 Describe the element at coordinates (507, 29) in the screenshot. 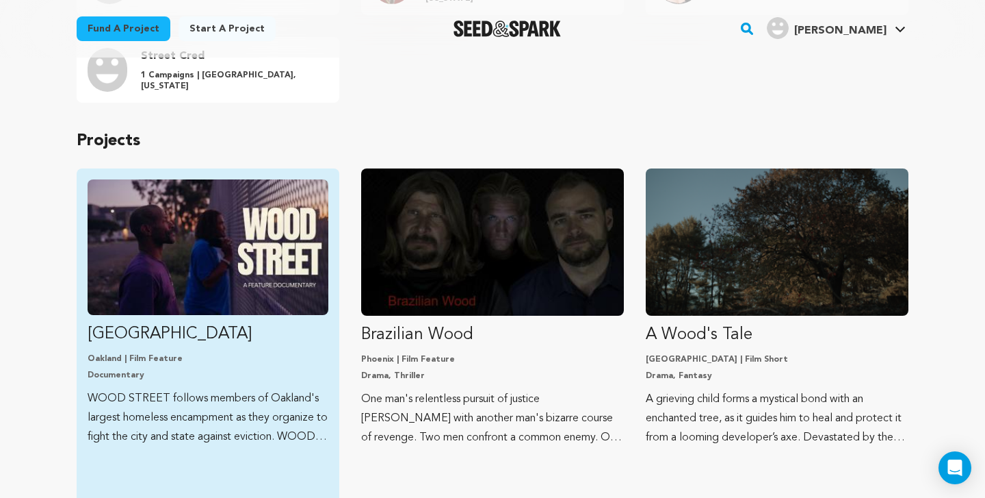

I see `a: Seed&Spark Homepage` at that location.